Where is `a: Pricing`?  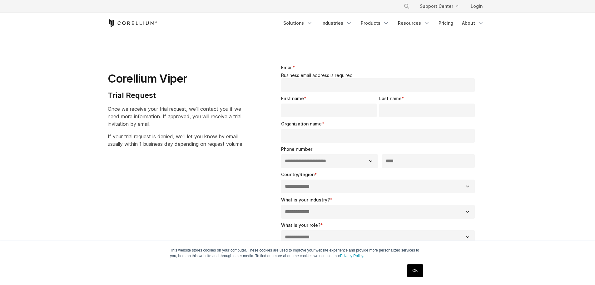 a: Pricing is located at coordinates (446, 23).